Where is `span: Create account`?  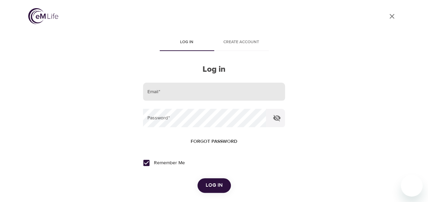 span: Create account is located at coordinates (241, 42).